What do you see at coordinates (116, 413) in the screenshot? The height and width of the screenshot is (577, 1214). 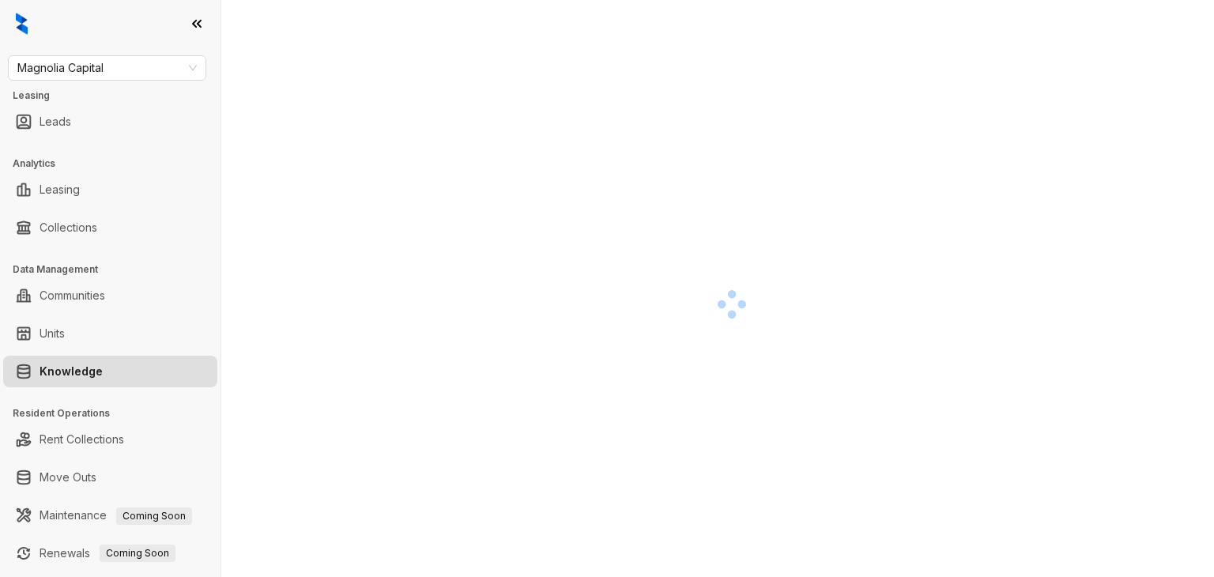 I see `h3: Resident Operations` at bounding box center [116, 413].